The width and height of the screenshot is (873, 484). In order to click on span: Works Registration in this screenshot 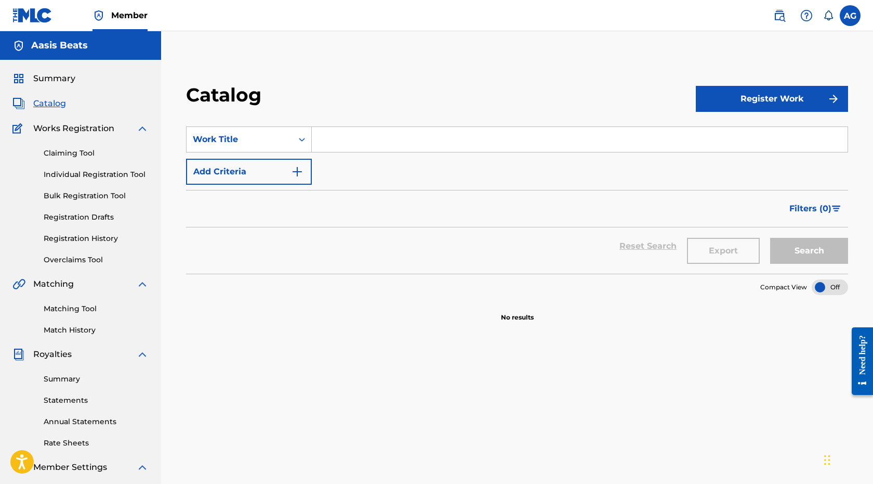, I will do `click(74, 128)`.